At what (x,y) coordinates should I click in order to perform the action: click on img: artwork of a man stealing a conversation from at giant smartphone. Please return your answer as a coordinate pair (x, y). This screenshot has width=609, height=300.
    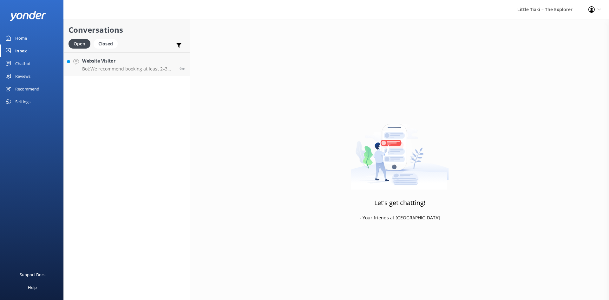
    Looking at the image, I should click on (400, 150).